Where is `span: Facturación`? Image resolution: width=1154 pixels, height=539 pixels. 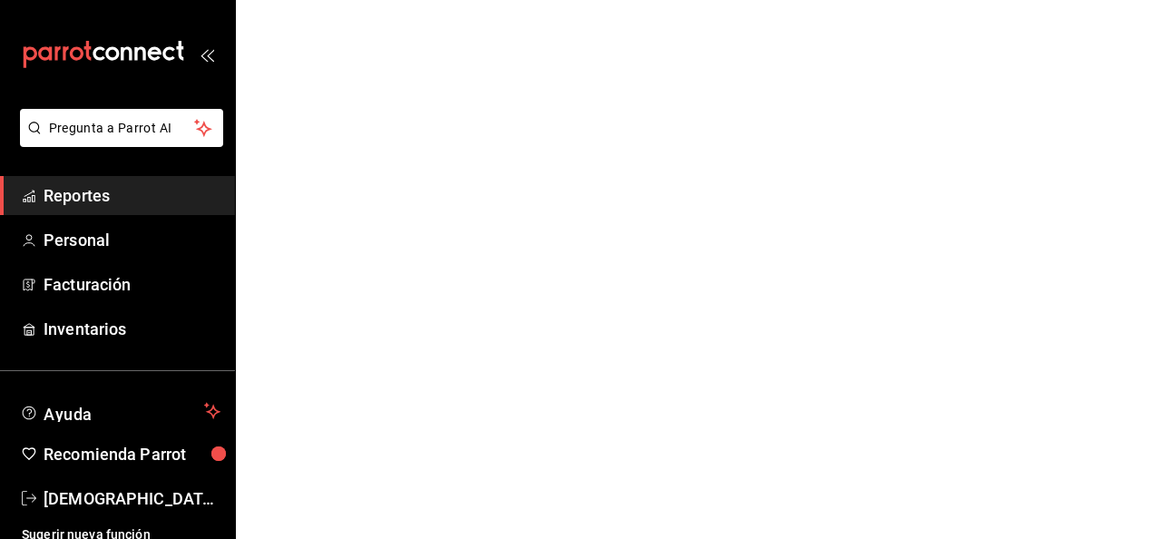 span: Facturación is located at coordinates (132, 284).